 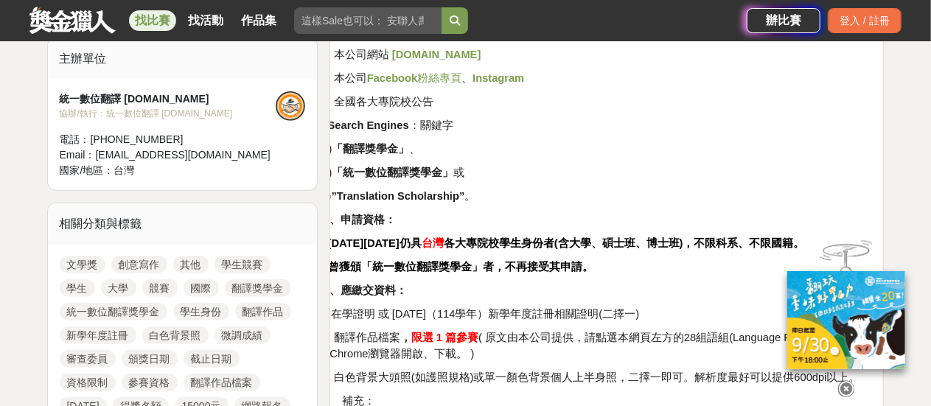 What do you see at coordinates (353, 55) in the screenshot?
I see `span: 1. 本公司網站` at bounding box center [353, 55].